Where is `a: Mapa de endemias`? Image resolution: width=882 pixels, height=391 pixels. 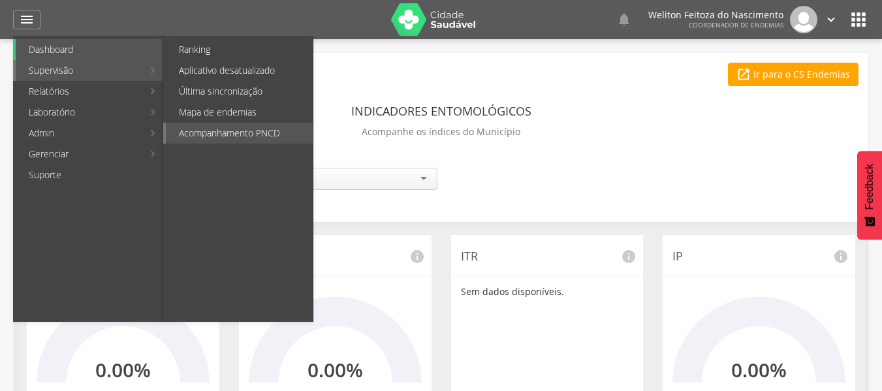 a: Mapa de endemias is located at coordinates (239, 112).